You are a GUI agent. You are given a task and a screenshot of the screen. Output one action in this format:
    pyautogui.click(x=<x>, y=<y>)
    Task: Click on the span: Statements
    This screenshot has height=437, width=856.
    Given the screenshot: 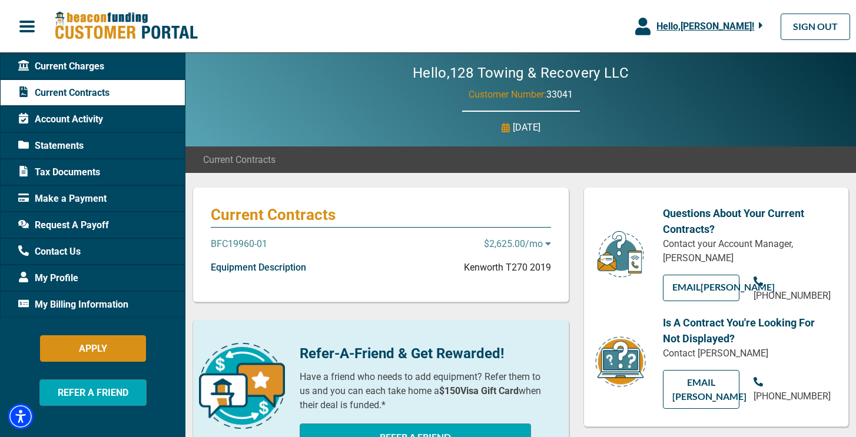 What is the action you would take?
    pyautogui.click(x=51, y=146)
    